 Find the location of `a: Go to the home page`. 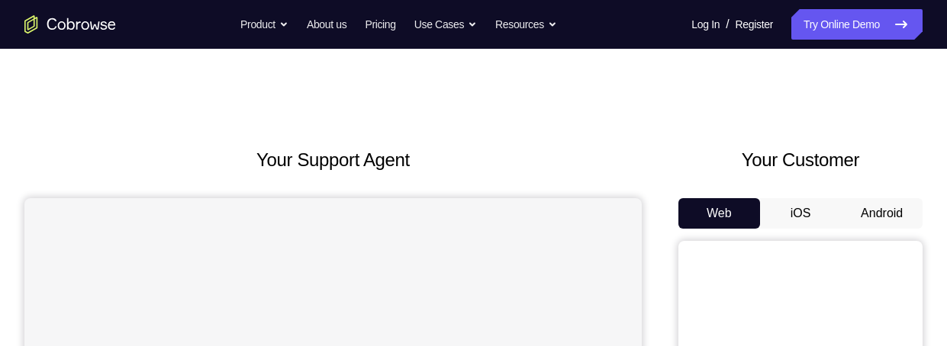

a: Go to the home page is located at coordinates (70, 24).